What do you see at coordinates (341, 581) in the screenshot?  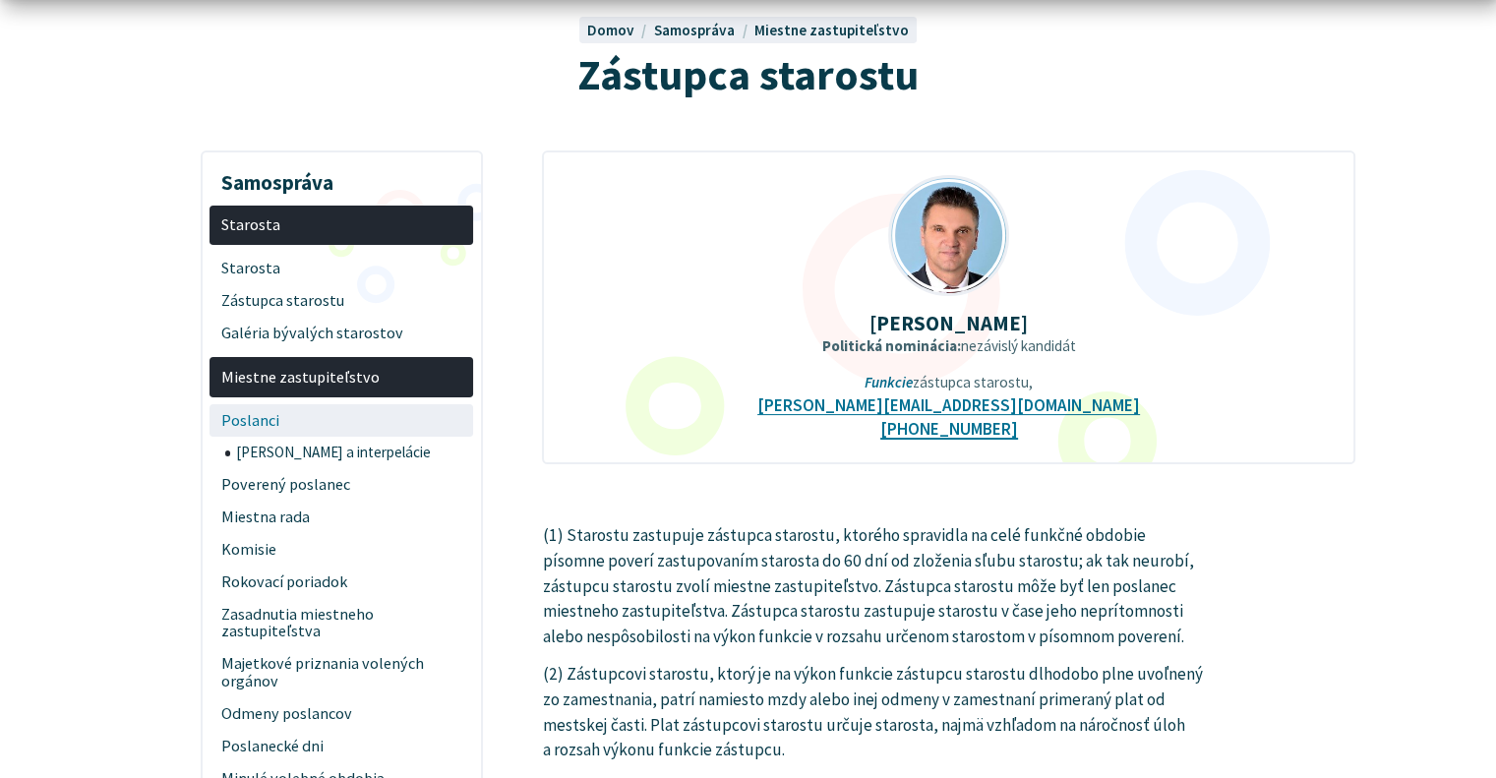 I see `span: Rokovací poriadok` at bounding box center [341, 581].